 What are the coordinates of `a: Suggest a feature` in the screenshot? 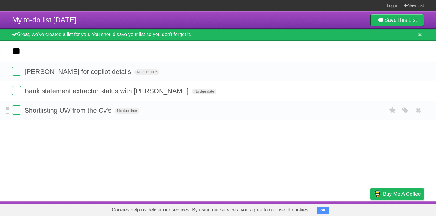 It's located at (405, 209).